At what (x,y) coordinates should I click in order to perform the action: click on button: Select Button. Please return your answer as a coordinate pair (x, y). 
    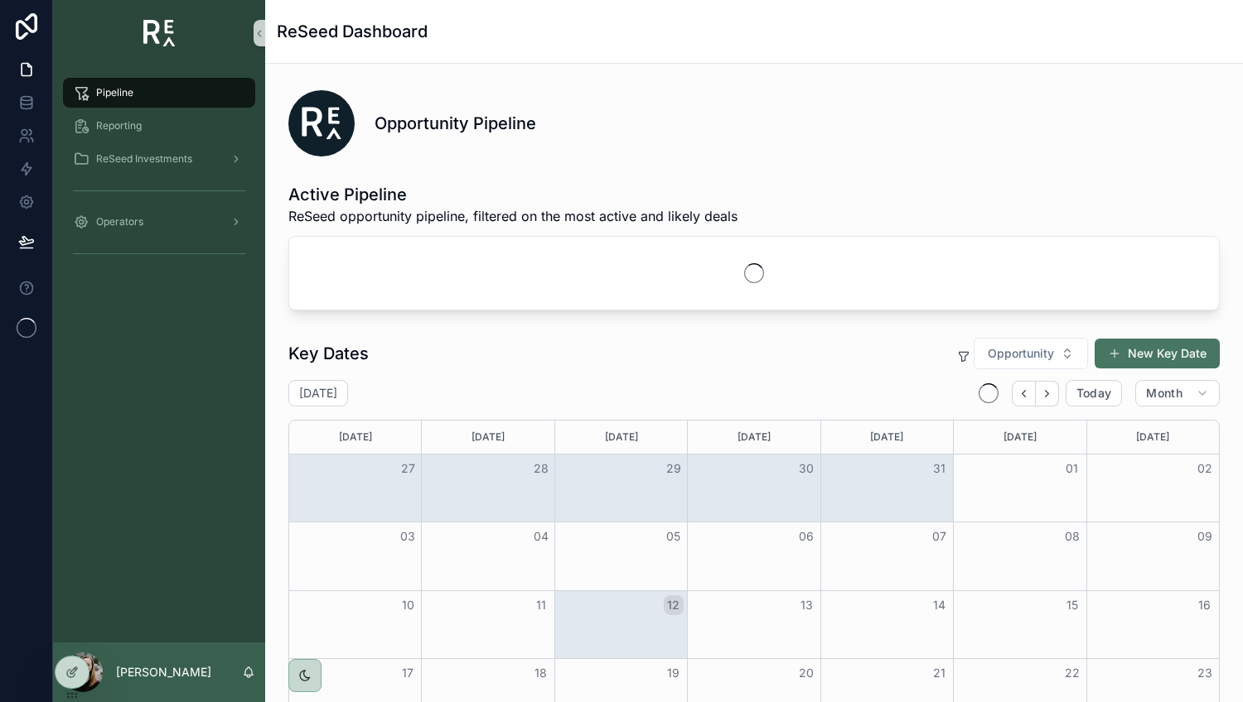
    Looking at the image, I should click on (1031, 354).